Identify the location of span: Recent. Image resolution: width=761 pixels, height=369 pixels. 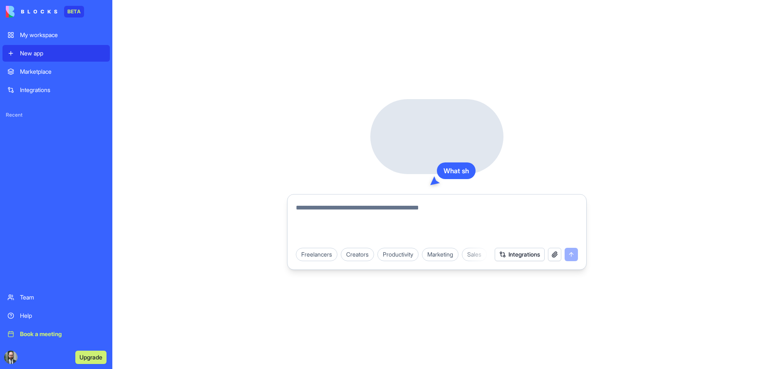
(56, 115).